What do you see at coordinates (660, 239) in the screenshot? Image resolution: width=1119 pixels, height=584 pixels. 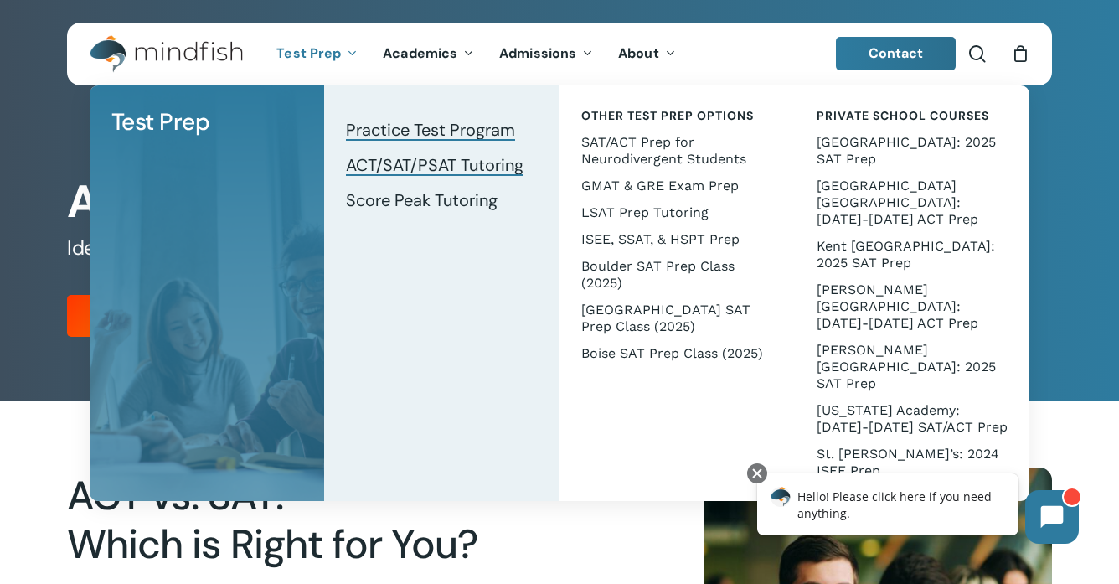 I see `span: ISEE, SSAT, & HSPT Prep` at bounding box center [660, 239].